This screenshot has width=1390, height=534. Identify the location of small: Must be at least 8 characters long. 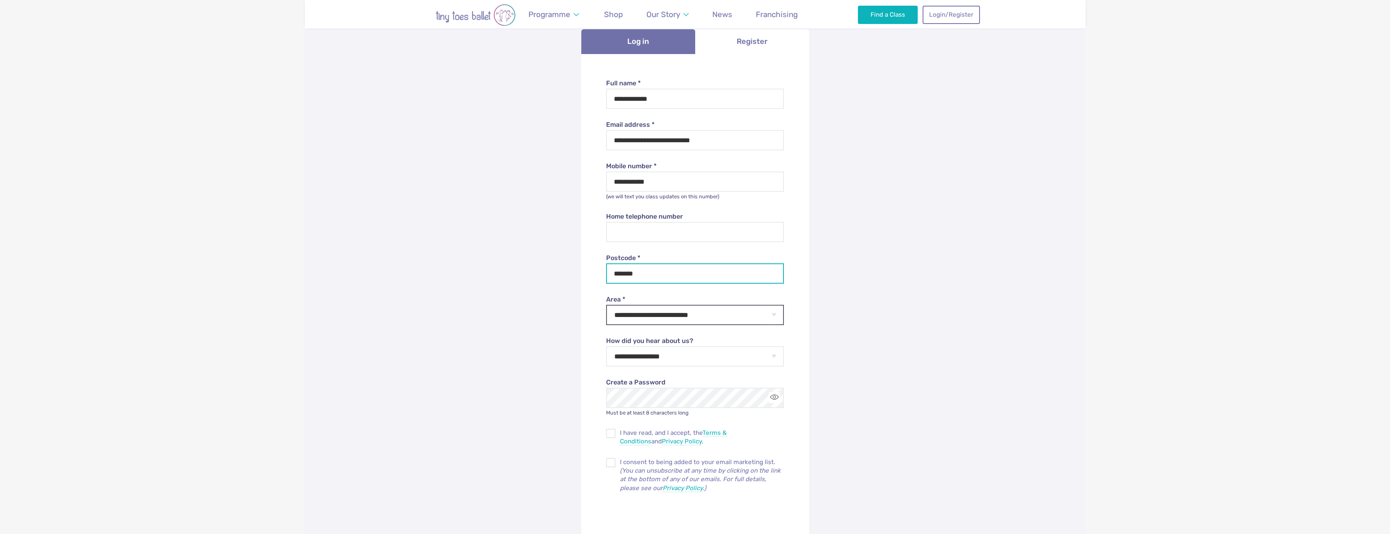
(647, 413).